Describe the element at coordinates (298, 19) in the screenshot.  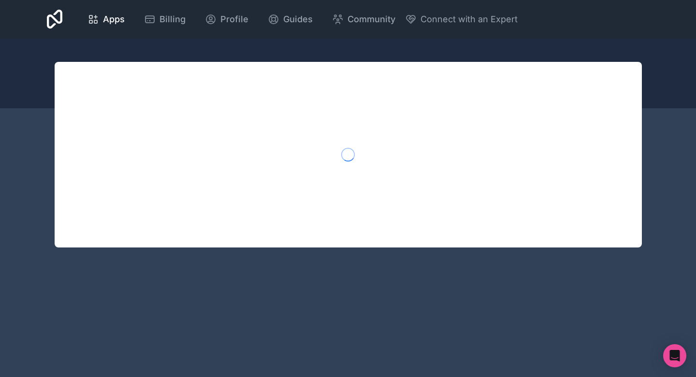
I see `span: Guides` at that location.